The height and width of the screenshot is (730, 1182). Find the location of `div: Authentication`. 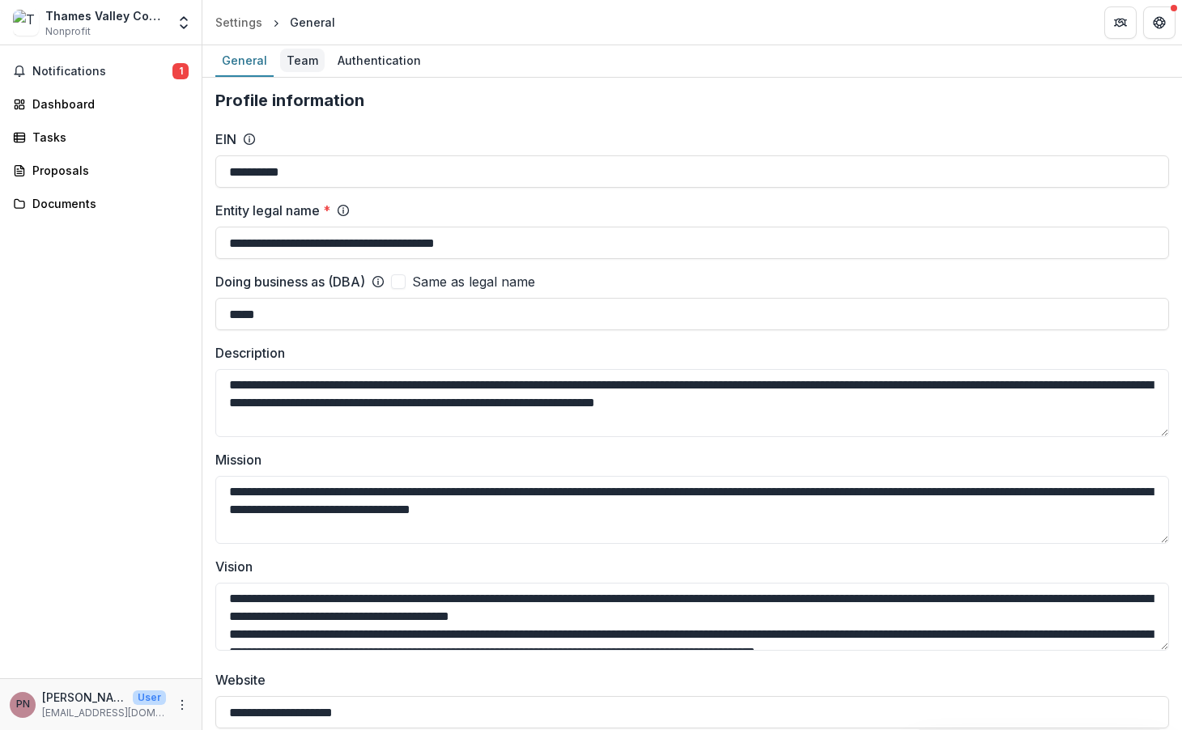

div: Authentication is located at coordinates (379, 60).